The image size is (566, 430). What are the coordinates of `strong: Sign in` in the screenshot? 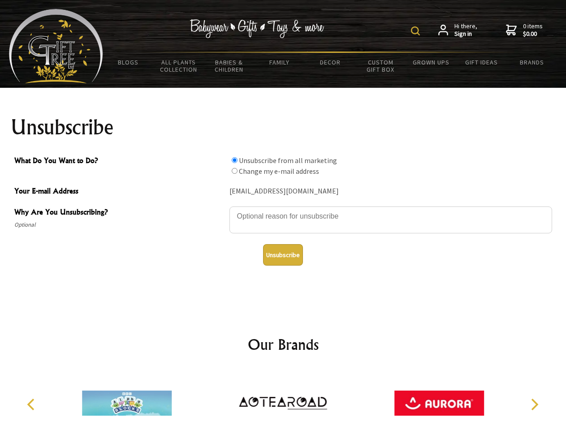 It's located at (466, 34).